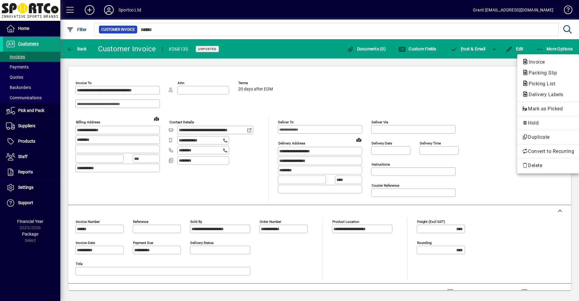 Image resolution: width=579 pixels, height=301 pixels. I want to click on span: Delivery Labels, so click(544, 94).